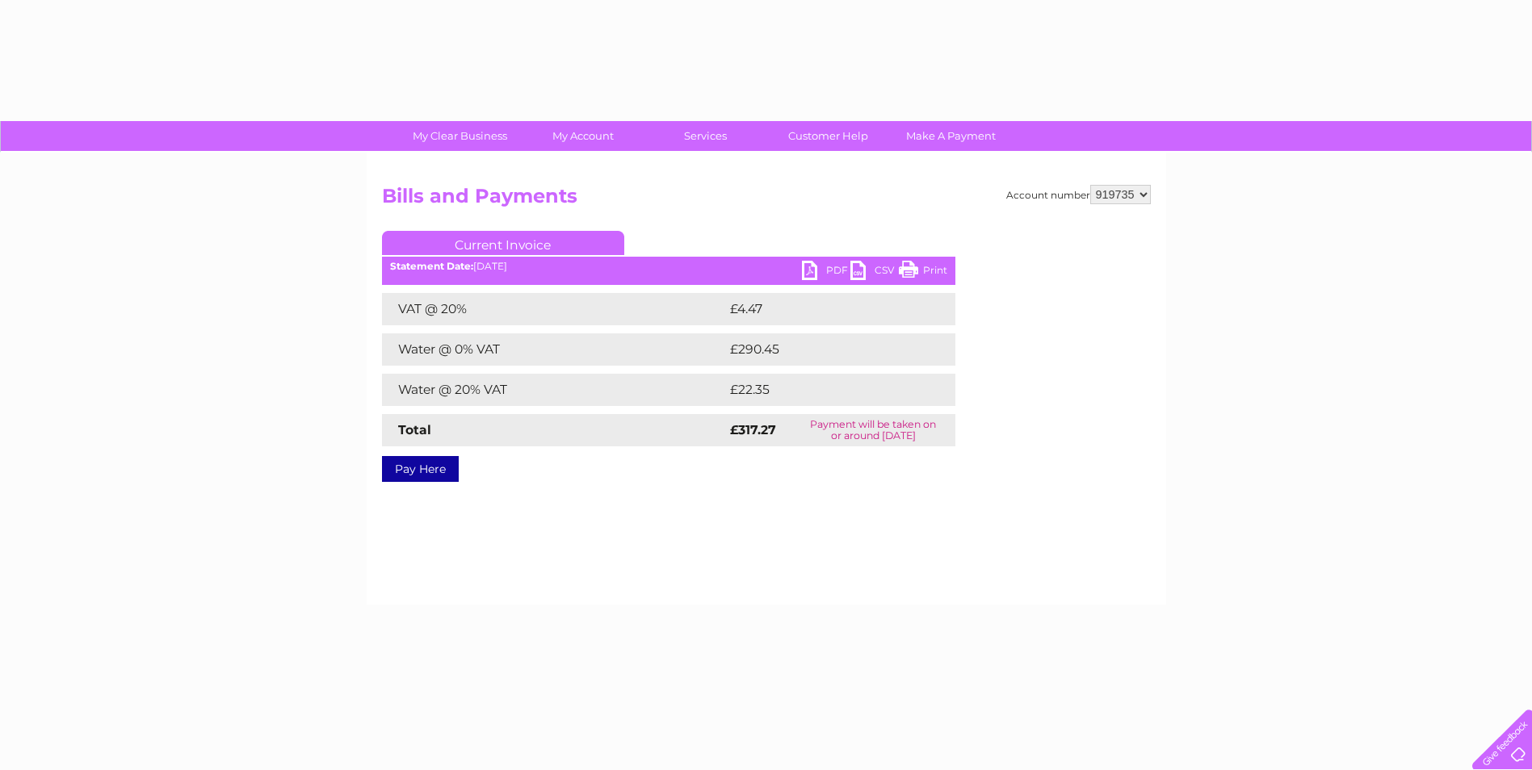 The width and height of the screenshot is (1532, 770). I want to click on h2: Bills and Payments, so click(766, 200).